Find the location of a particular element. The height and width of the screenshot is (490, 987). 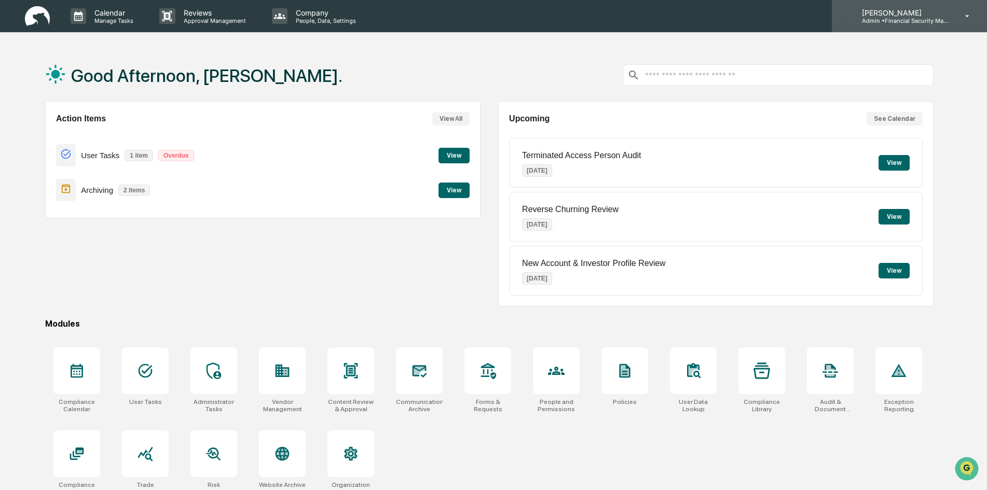

div: We're available if you need us! is located at coordinates (83, 94).